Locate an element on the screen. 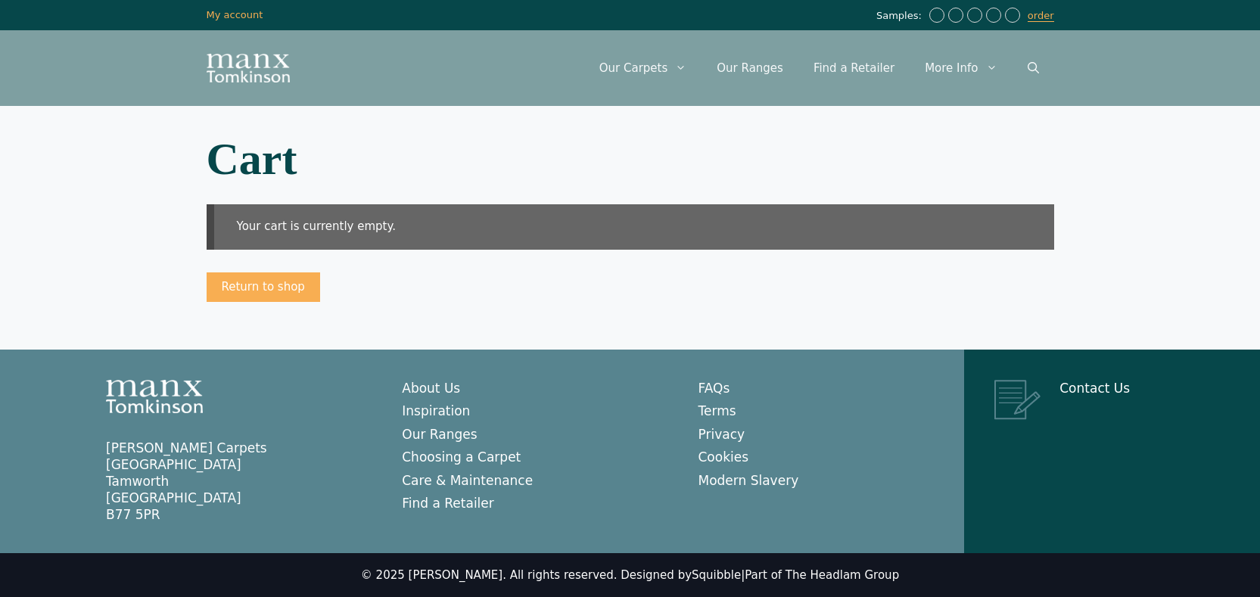 This screenshot has height=597, width=1260. img: Manx Tomkinson is located at coordinates (248, 68).